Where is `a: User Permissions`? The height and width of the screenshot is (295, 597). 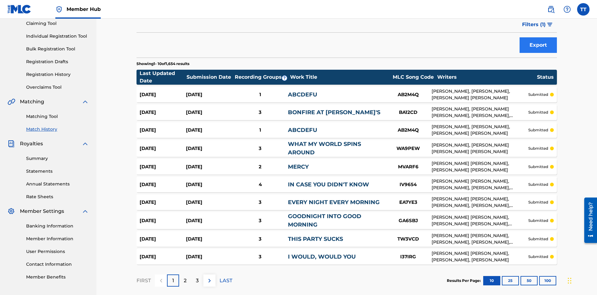 a: User Permissions is located at coordinates (58, 251).